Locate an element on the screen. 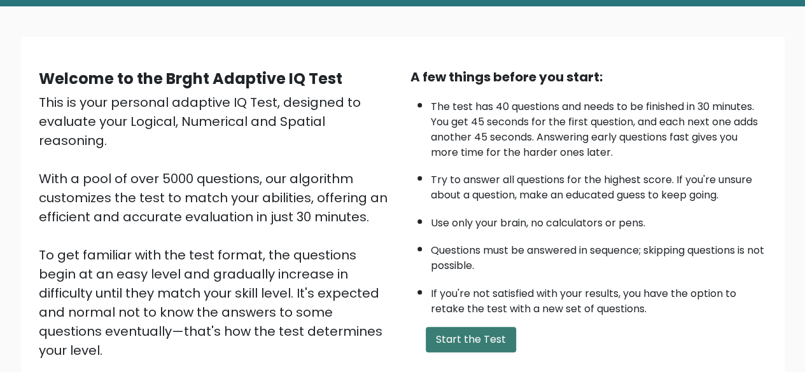  b: Welcome to the Brght Adaptive IQ Test is located at coordinates (190, 78).